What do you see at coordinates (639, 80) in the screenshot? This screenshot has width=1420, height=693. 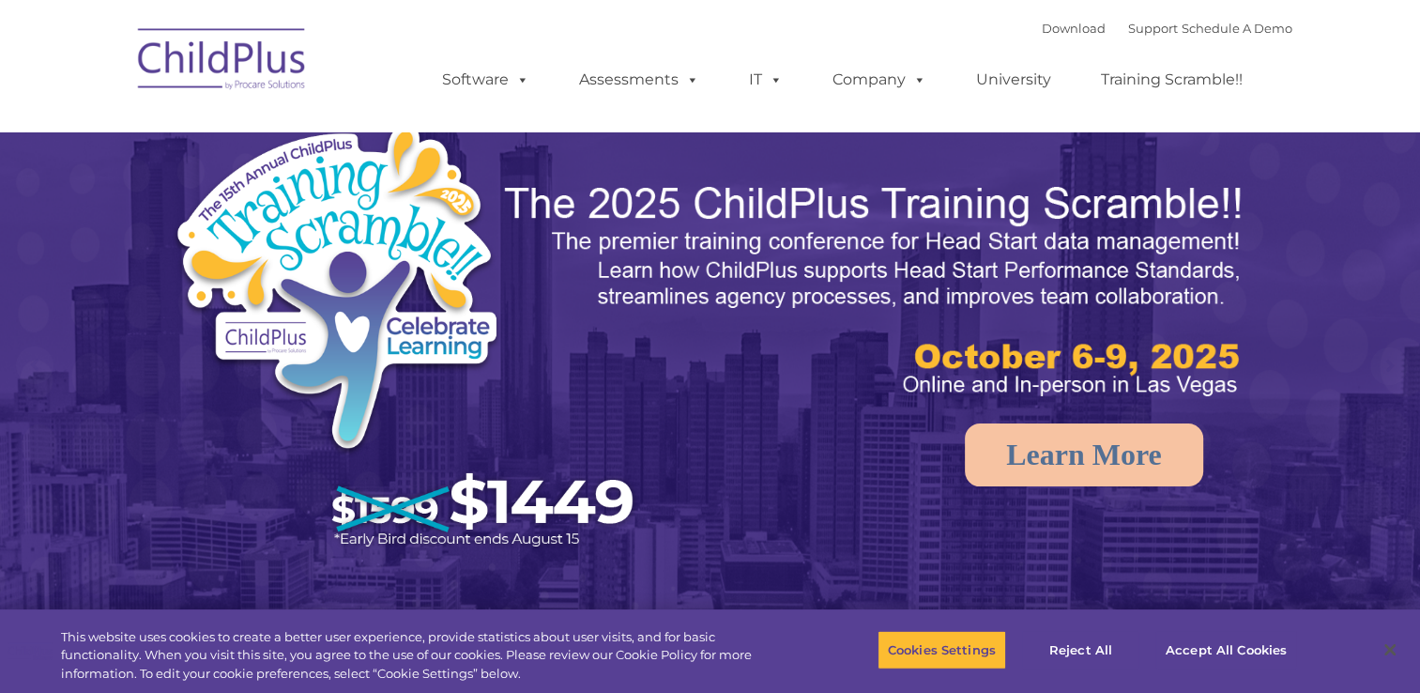 I see `a: Assessments` at bounding box center [639, 80].